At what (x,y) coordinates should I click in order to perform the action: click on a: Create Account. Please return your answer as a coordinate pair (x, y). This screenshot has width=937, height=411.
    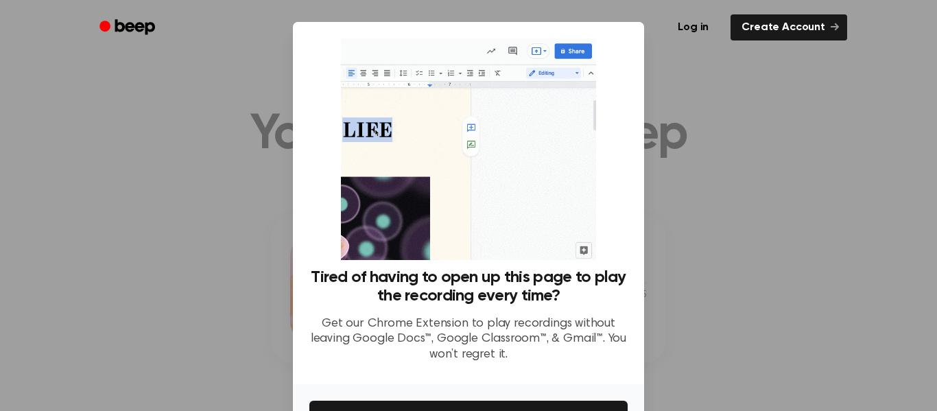
    Looking at the image, I should click on (789, 27).